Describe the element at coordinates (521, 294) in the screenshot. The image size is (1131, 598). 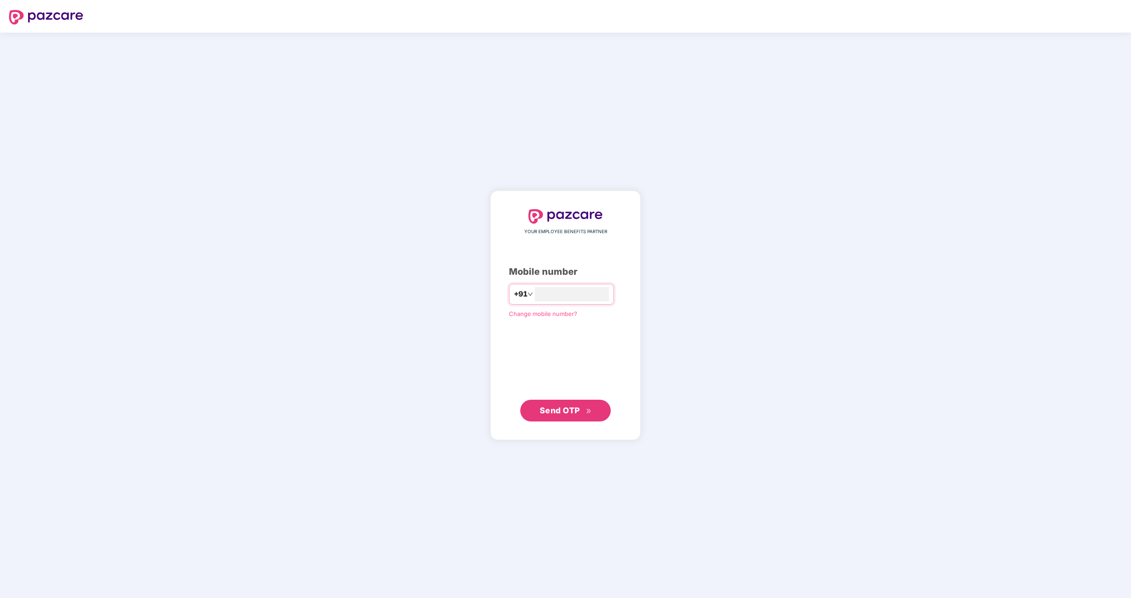
I see `span: +91` at that location.